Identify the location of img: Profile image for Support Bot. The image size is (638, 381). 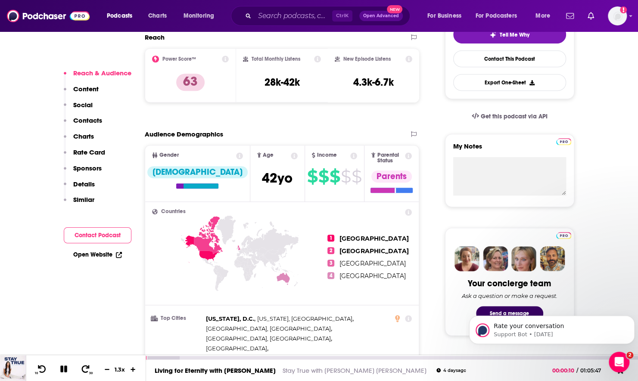
(17, 33).